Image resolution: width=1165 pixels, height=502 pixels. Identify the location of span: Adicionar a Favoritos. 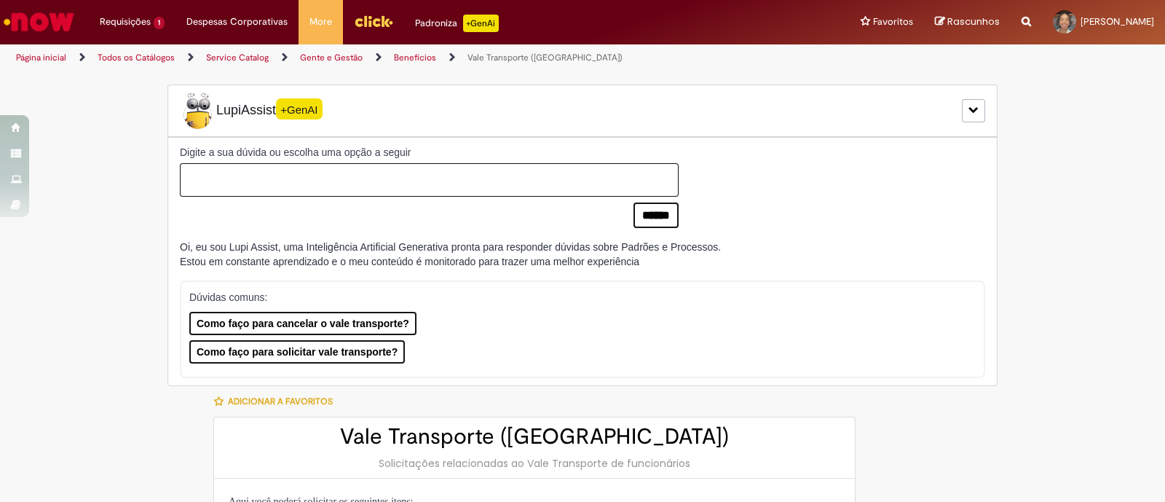
(280, 401).